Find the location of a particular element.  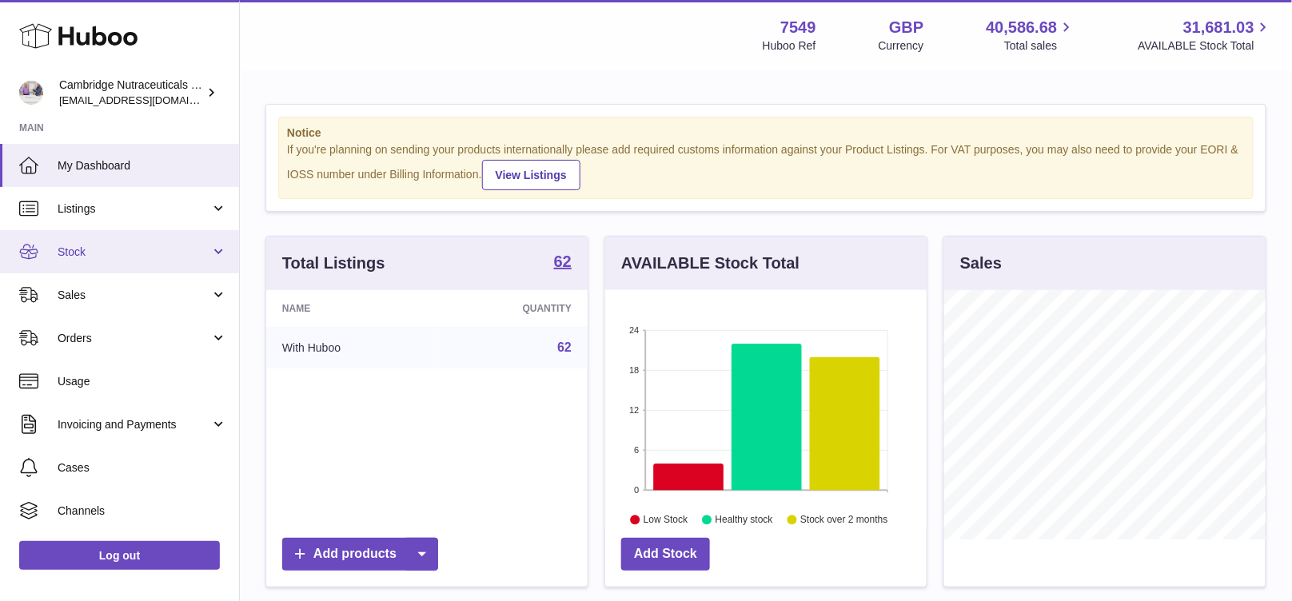

span: Listings is located at coordinates (134, 209).